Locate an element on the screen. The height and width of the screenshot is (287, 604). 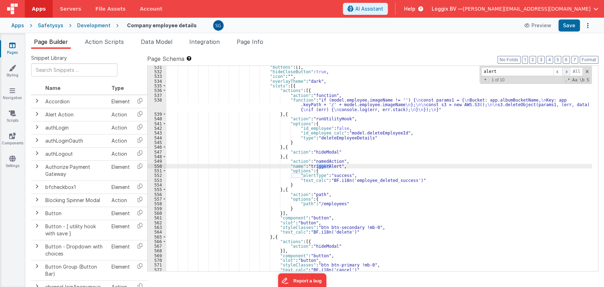
div: 560 is located at coordinates (157, 213).